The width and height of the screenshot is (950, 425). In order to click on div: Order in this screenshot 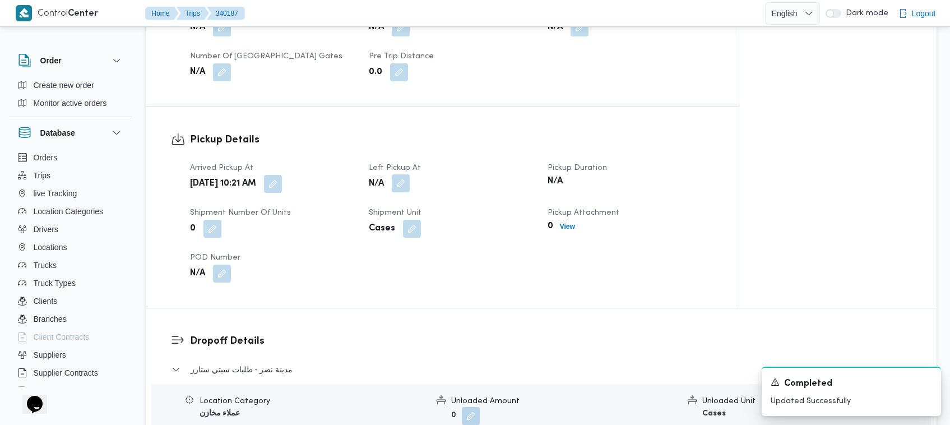, I will do `click(71, 96)`.